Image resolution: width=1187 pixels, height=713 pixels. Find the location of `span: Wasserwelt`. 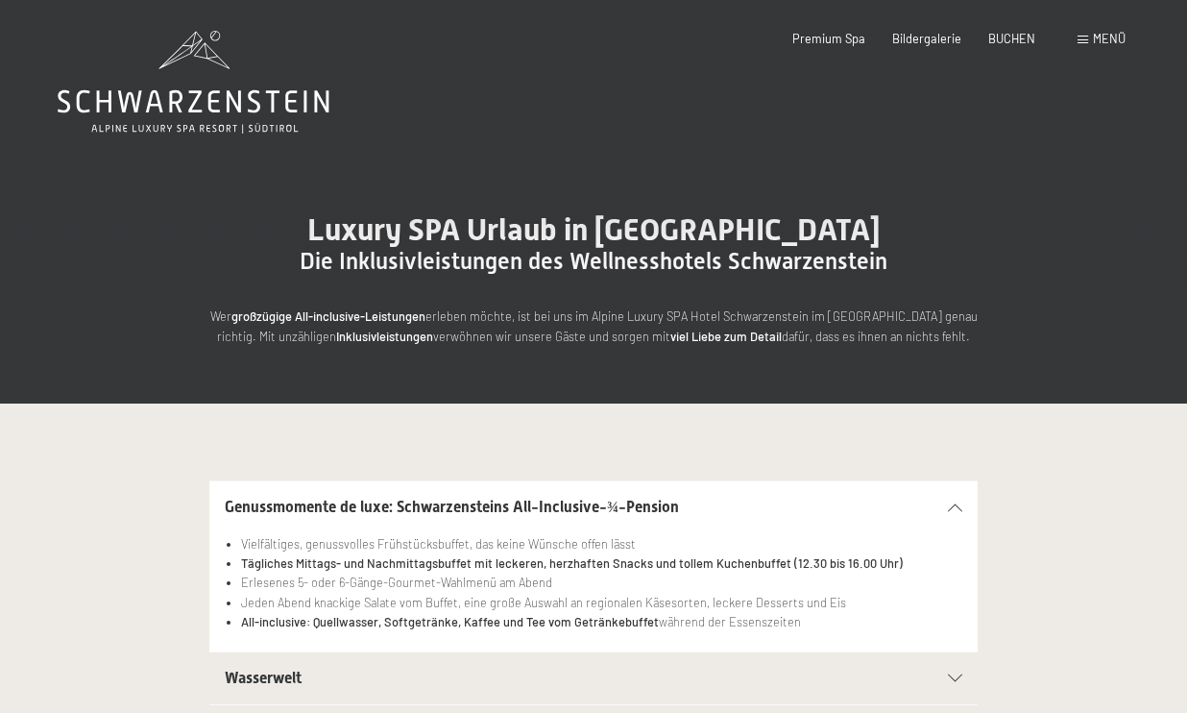

span: Wasserwelt is located at coordinates (263, 677).